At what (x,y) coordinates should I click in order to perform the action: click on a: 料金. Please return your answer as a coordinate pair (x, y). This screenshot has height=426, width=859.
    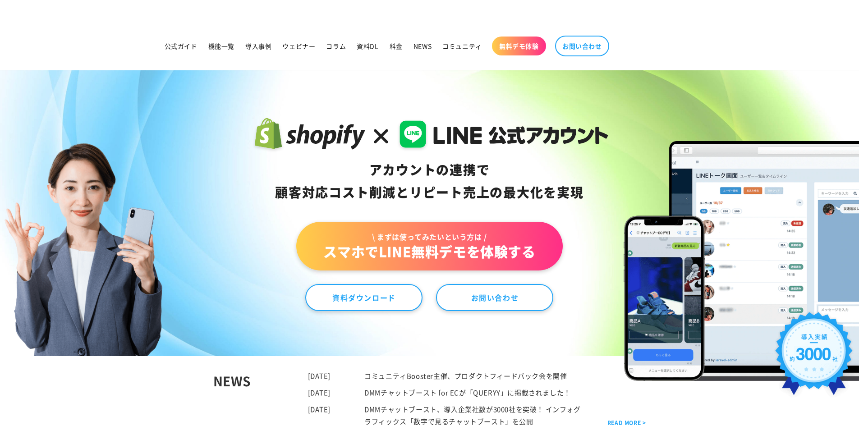
    Looking at the image, I should click on (396, 46).